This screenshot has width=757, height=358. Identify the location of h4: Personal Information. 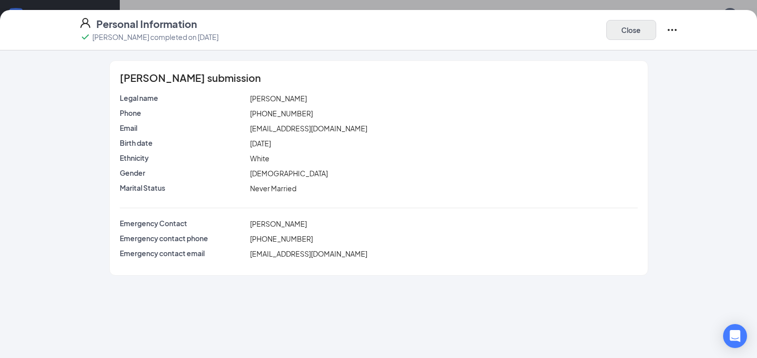
(147, 24).